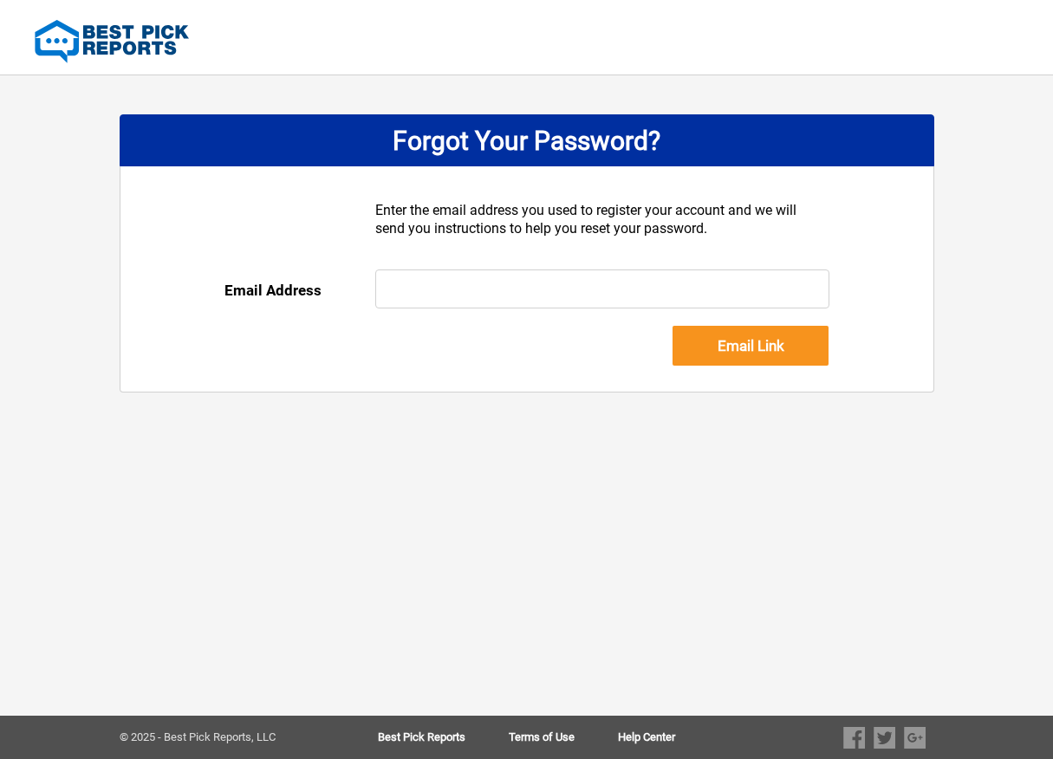 Image resolution: width=1053 pixels, height=759 pixels. Describe the element at coordinates (750, 346) in the screenshot. I see `input: Email Link` at that location.